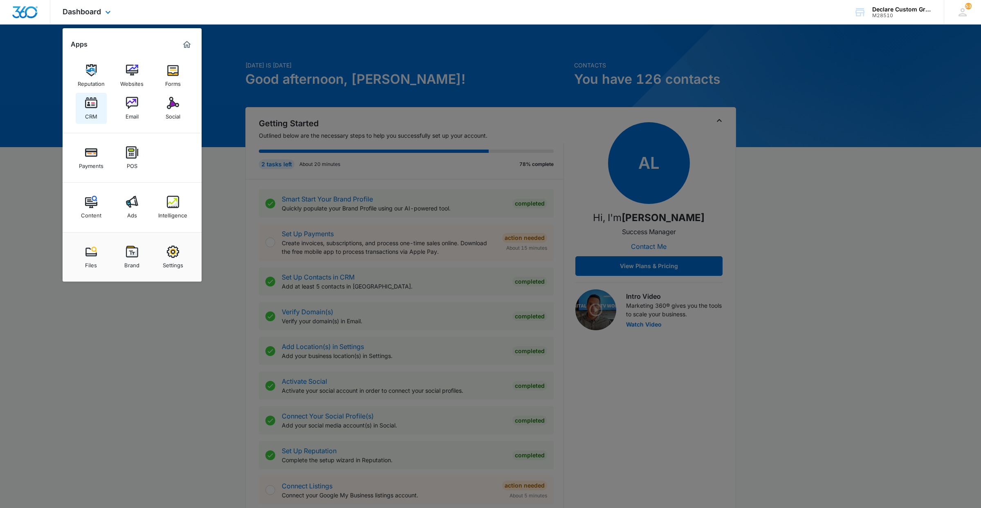  What do you see at coordinates (91, 114) in the screenshot?
I see `div: CRM` at bounding box center [91, 114].